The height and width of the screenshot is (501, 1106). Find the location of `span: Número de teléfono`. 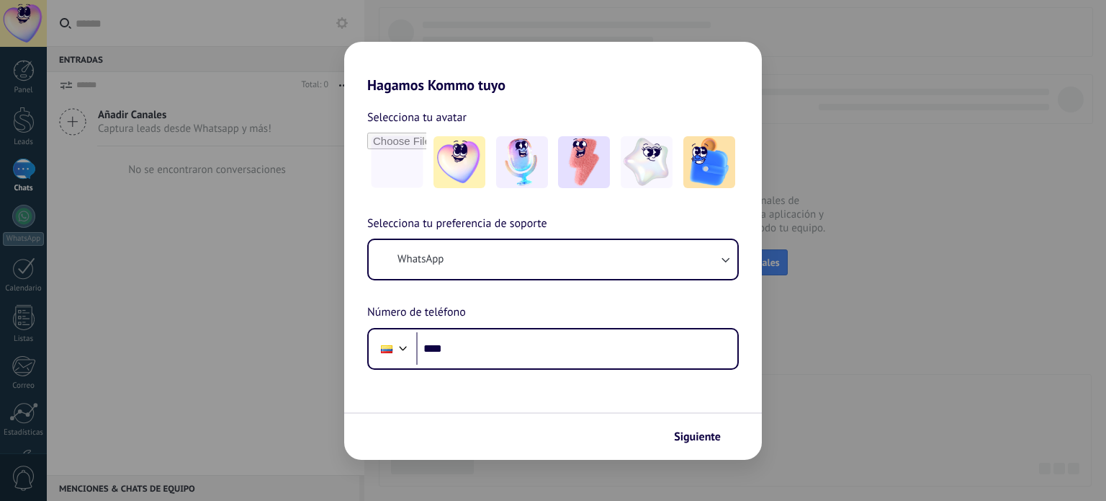

span: Número de teléfono is located at coordinates (416, 313).